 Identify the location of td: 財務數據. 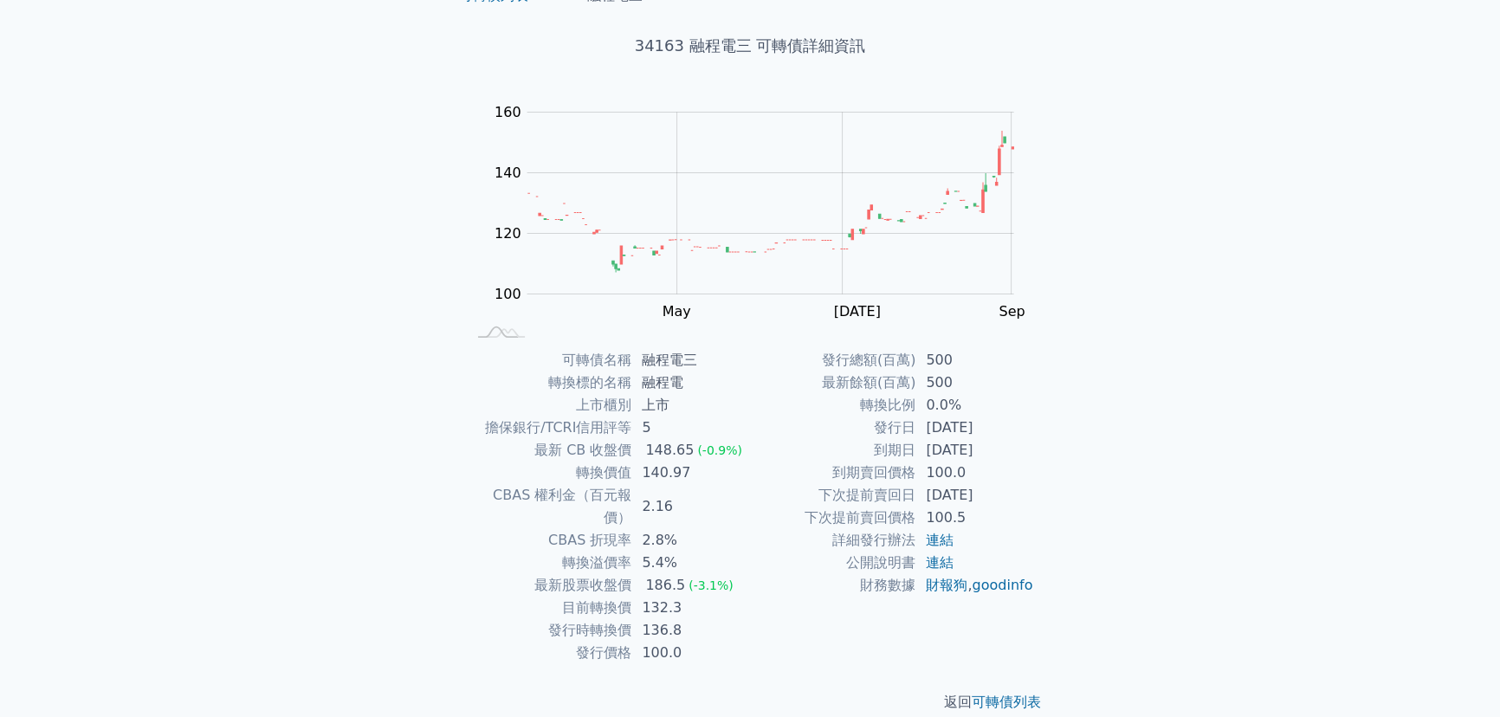
(832, 585).